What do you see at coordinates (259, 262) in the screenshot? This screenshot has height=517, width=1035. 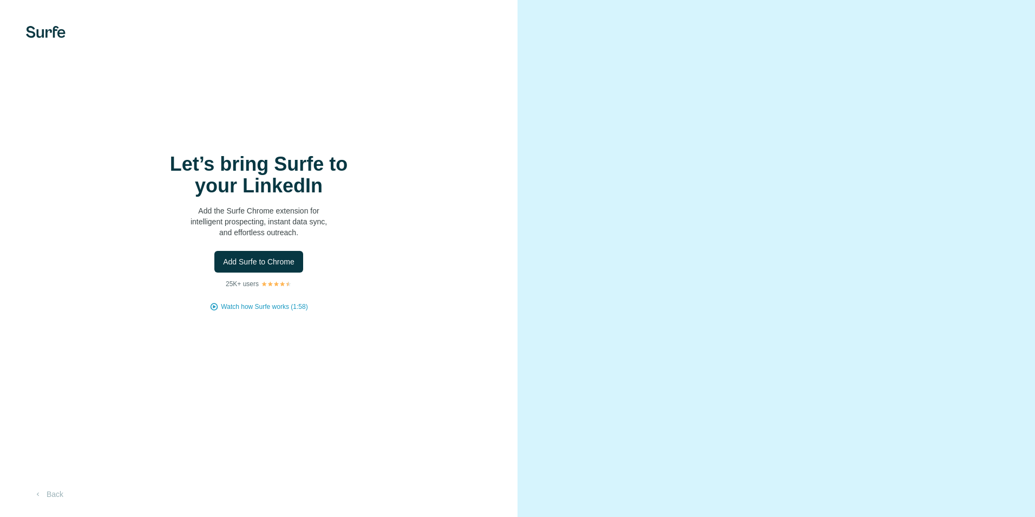 I see `button: Add Surfe to Chrome` at bounding box center [259, 262].